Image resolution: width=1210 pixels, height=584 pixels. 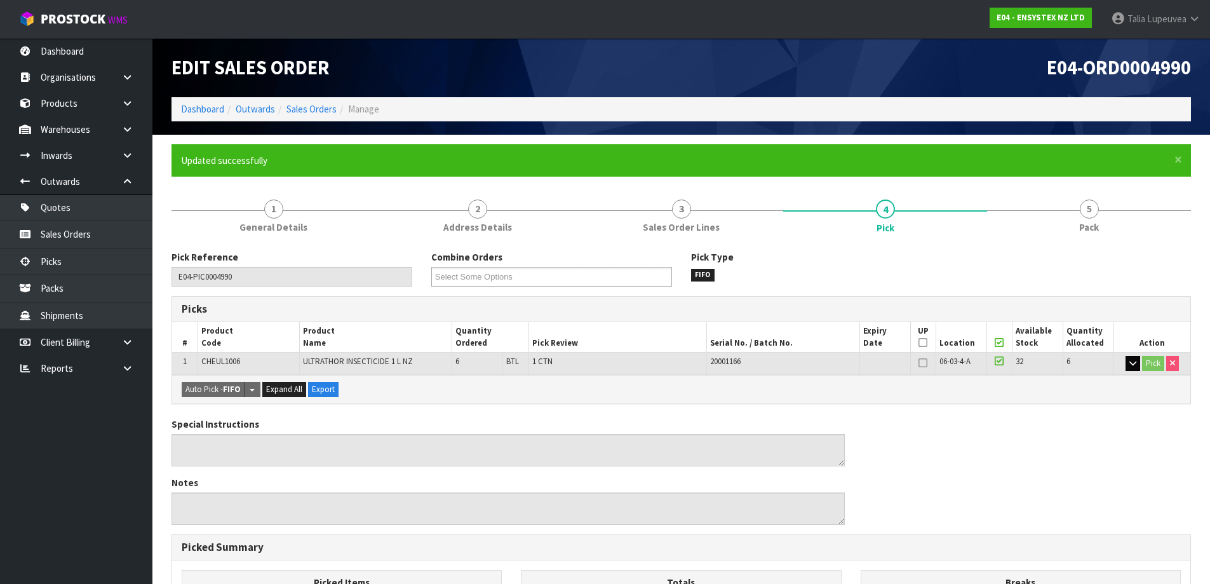 I want to click on th: Expiry Date, so click(x=885, y=337).